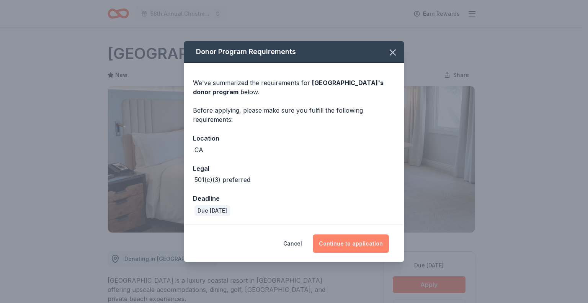 This screenshot has height=303, width=588. Describe the element at coordinates (294, 52) in the screenshot. I see `div: Donor Program Requirements` at that location.